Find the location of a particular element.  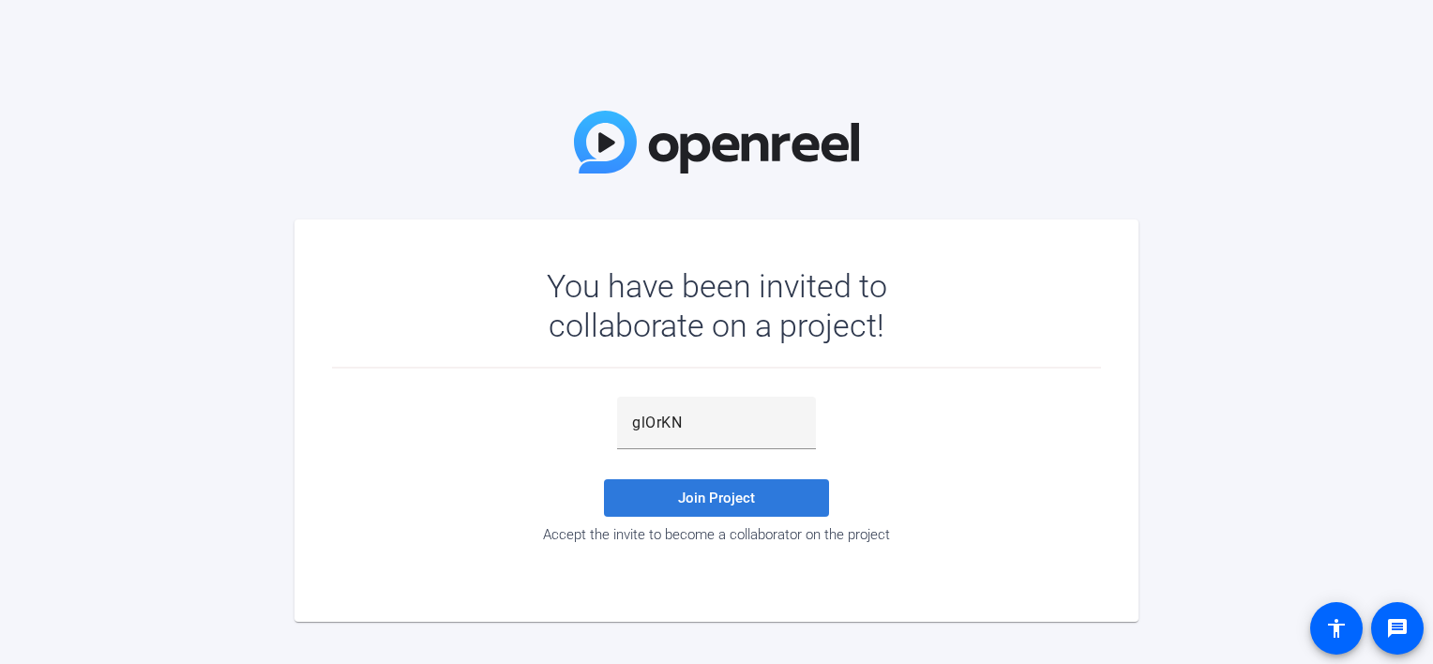

mat-icon: accessibility is located at coordinates (1337, 628).